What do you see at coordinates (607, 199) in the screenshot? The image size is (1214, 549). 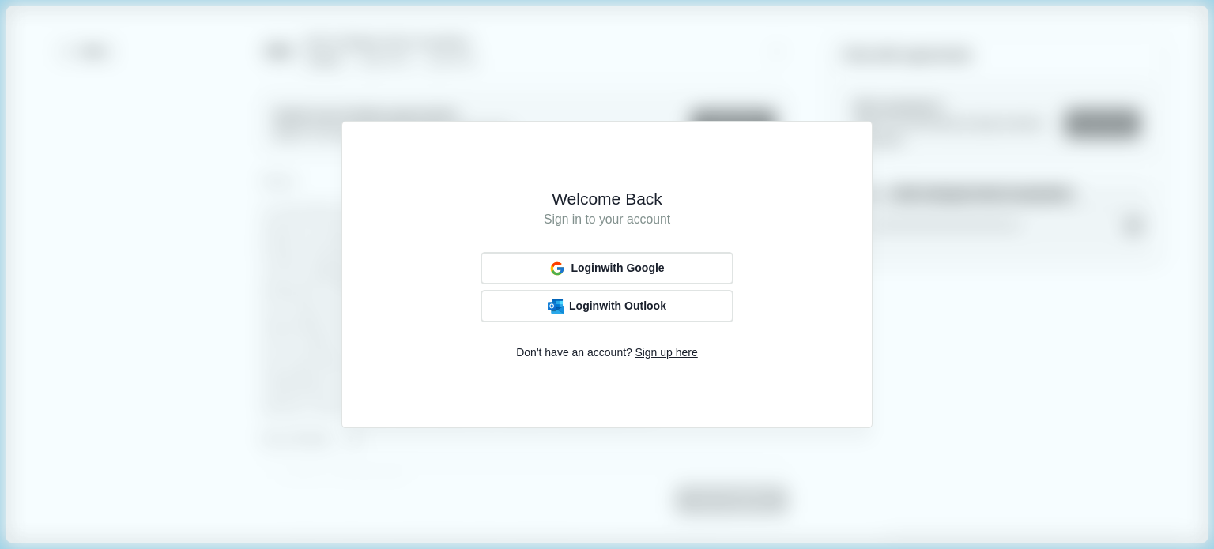 I see `h1: Welcome Back` at bounding box center [607, 199].